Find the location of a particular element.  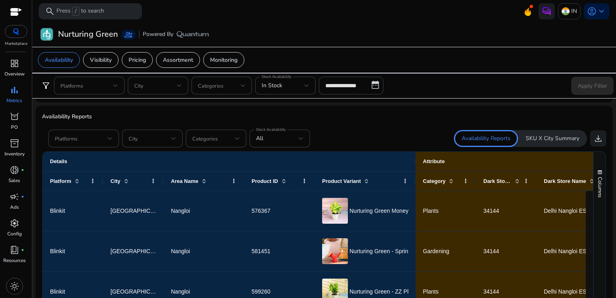

p: Metrics is located at coordinates (14, 100).